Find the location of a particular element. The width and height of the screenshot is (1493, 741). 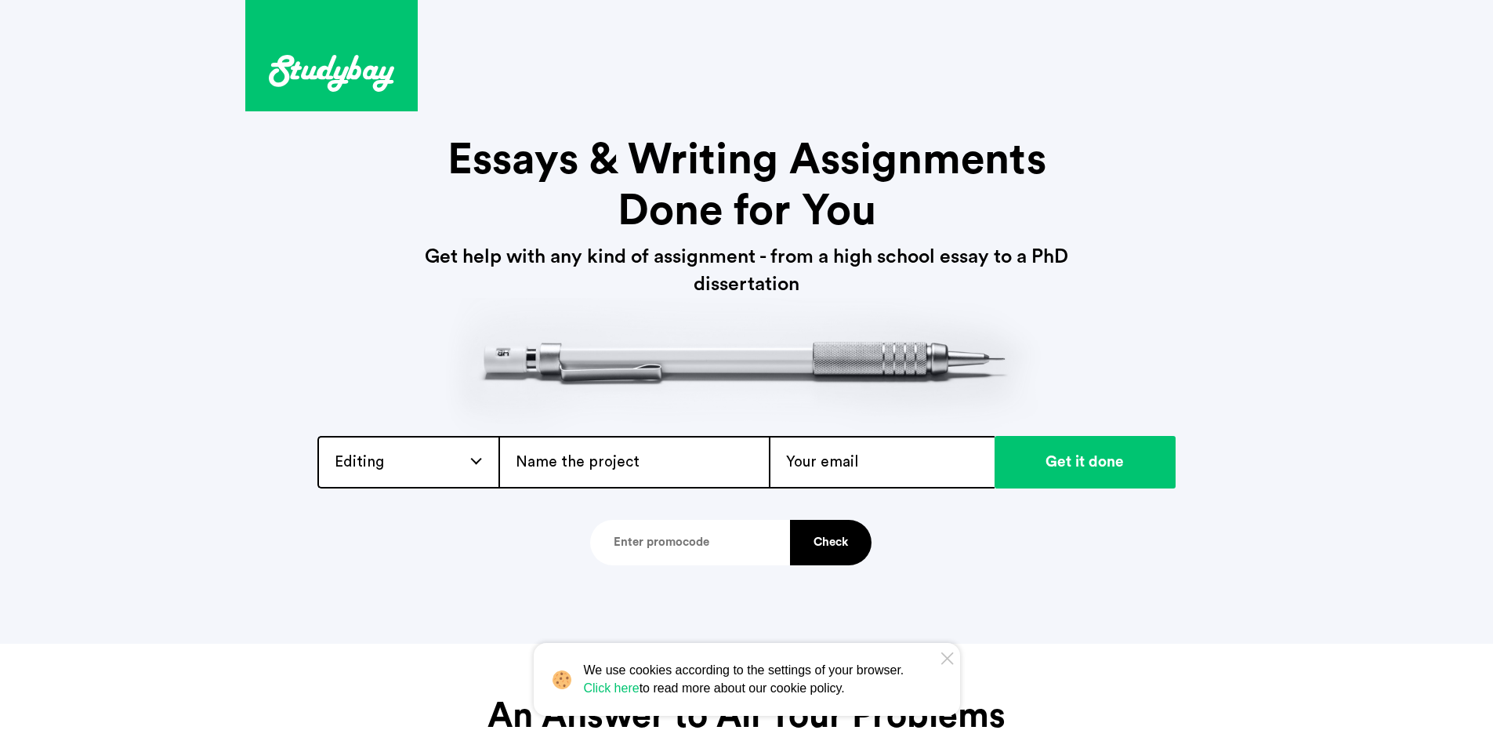

span: We use cookies according to the settings of your browser. to read more about our cookie policy. is located at coordinates (750, 679).